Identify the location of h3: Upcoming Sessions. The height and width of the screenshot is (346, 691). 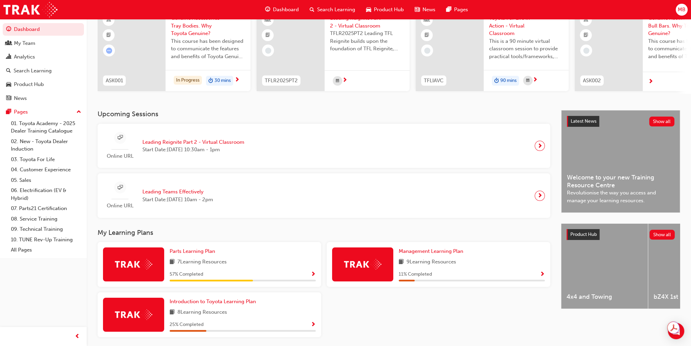
(324, 114).